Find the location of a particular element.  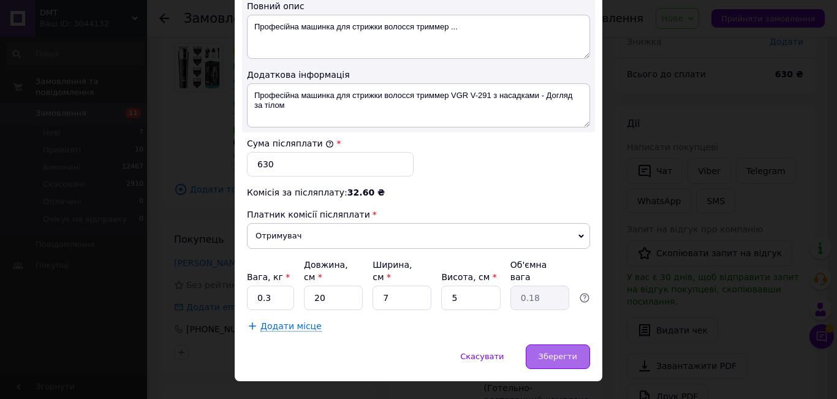

textarea: Професійна машинка для стрижки волосся триммер ... is located at coordinates (418, 37).